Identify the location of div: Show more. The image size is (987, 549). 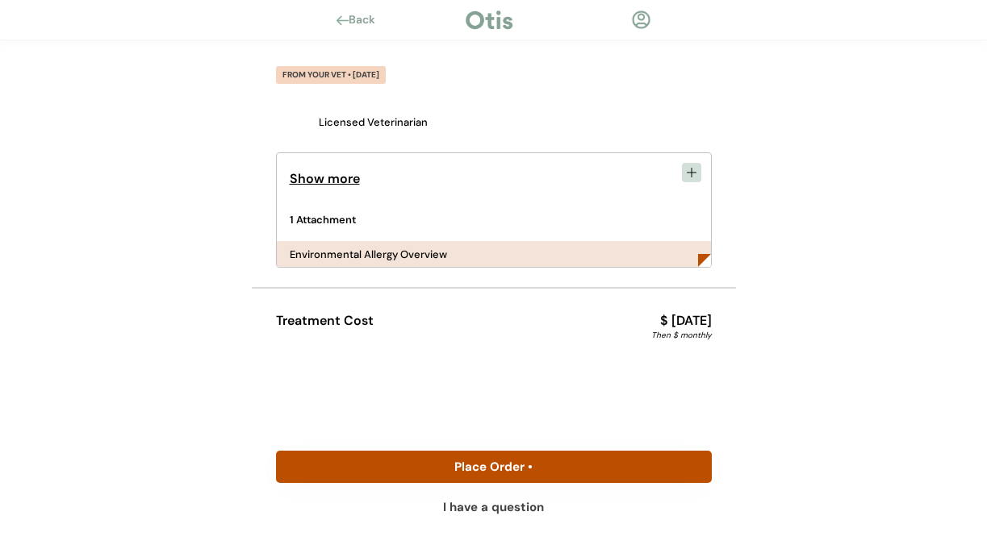
(324, 179).